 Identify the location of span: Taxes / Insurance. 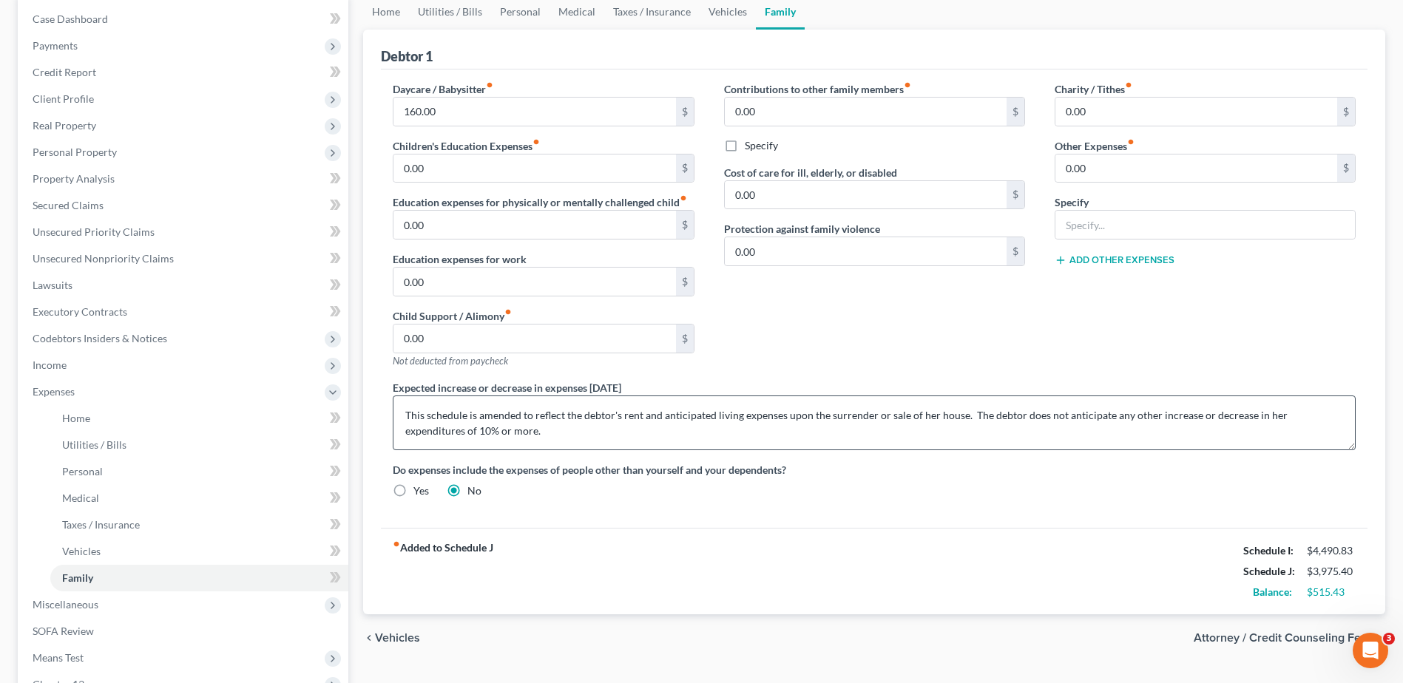
(101, 524).